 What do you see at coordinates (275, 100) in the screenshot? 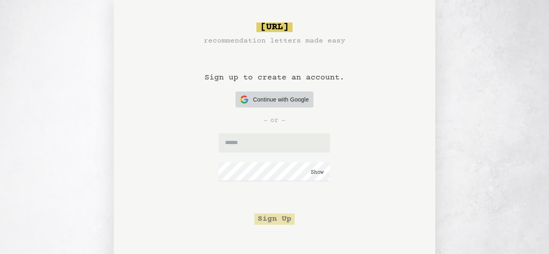
I see `button: Continue with Google` at bounding box center [275, 100].